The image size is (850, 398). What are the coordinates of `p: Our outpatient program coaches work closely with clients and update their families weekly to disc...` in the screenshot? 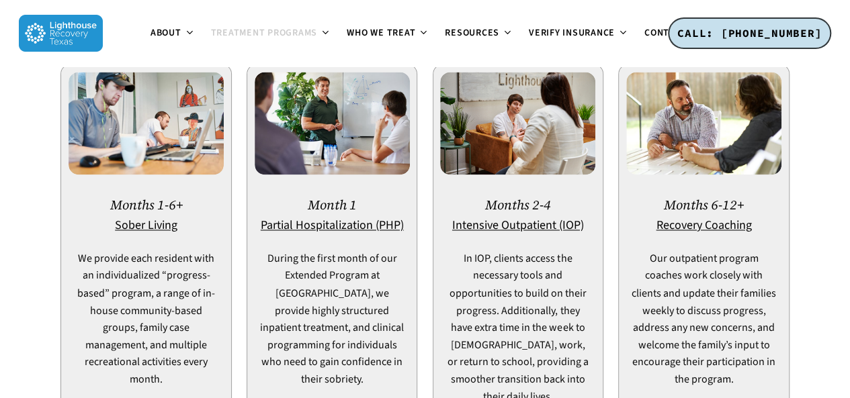 It's located at (704, 319).